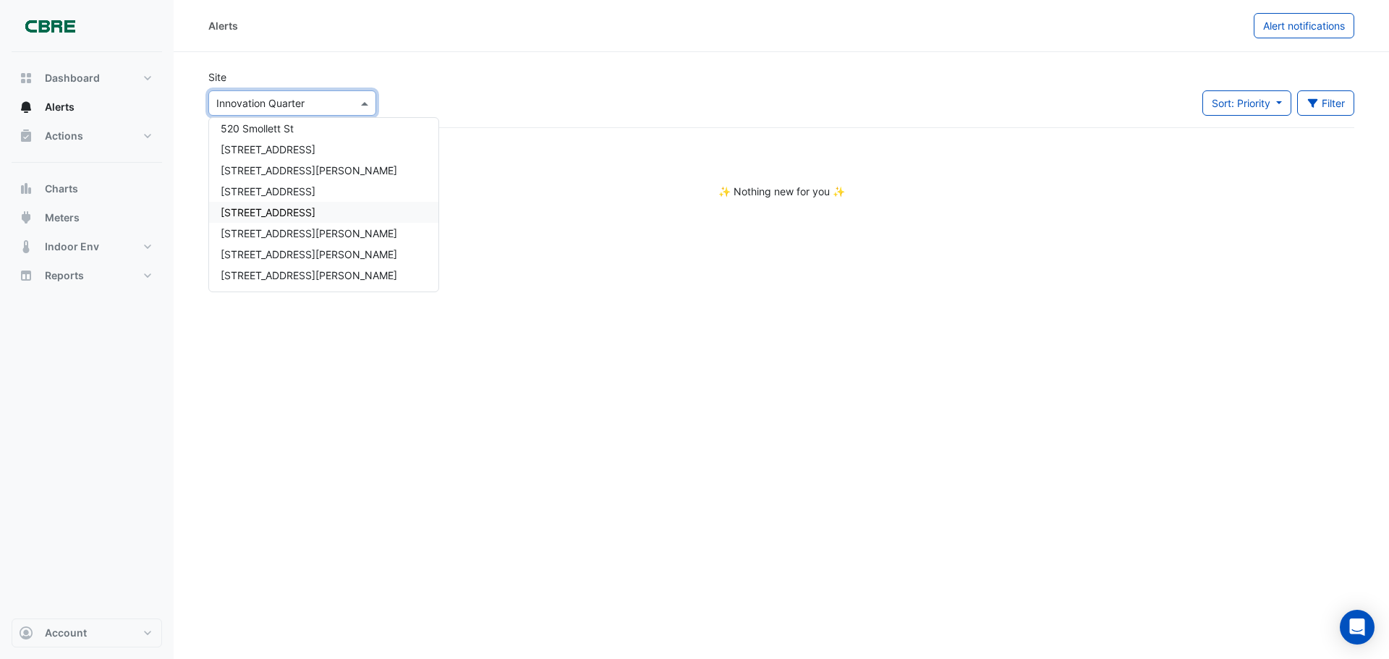  What do you see at coordinates (87, 247) in the screenshot?
I see `button: Indoor Env` at bounding box center [87, 247].